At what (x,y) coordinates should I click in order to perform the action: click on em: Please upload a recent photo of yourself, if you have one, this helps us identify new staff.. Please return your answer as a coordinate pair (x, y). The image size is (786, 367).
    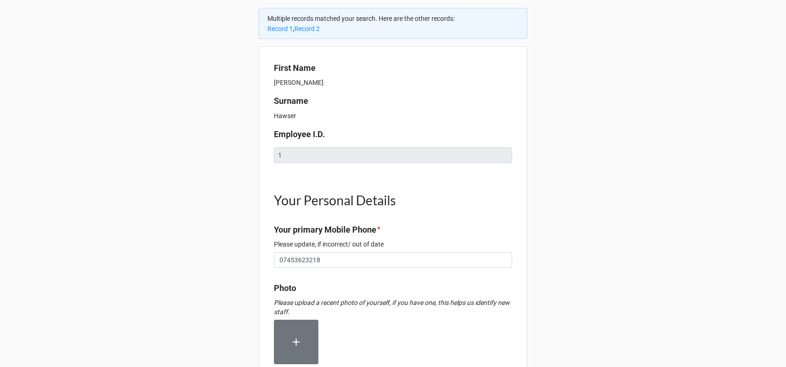
    Looking at the image, I should click on (392, 307).